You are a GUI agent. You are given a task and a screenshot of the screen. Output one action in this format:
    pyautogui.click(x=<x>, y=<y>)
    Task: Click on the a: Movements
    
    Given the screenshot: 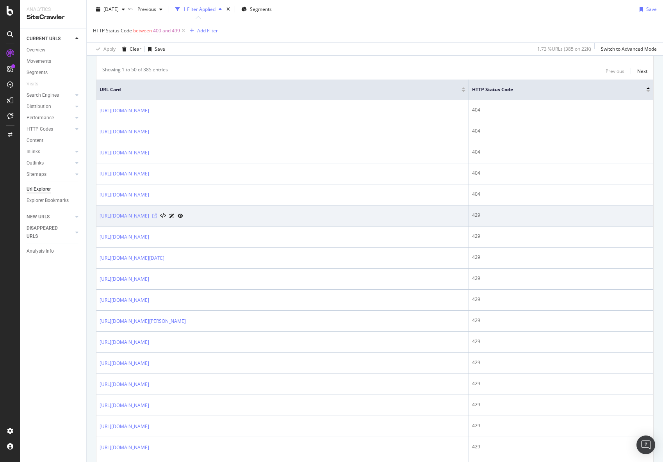 What is the action you would take?
    pyautogui.click(x=53, y=61)
    